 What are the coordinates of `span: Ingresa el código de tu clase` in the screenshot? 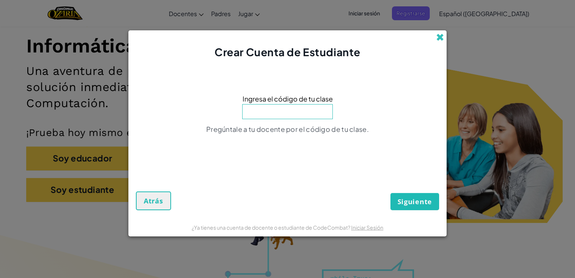 It's located at (287, 98).